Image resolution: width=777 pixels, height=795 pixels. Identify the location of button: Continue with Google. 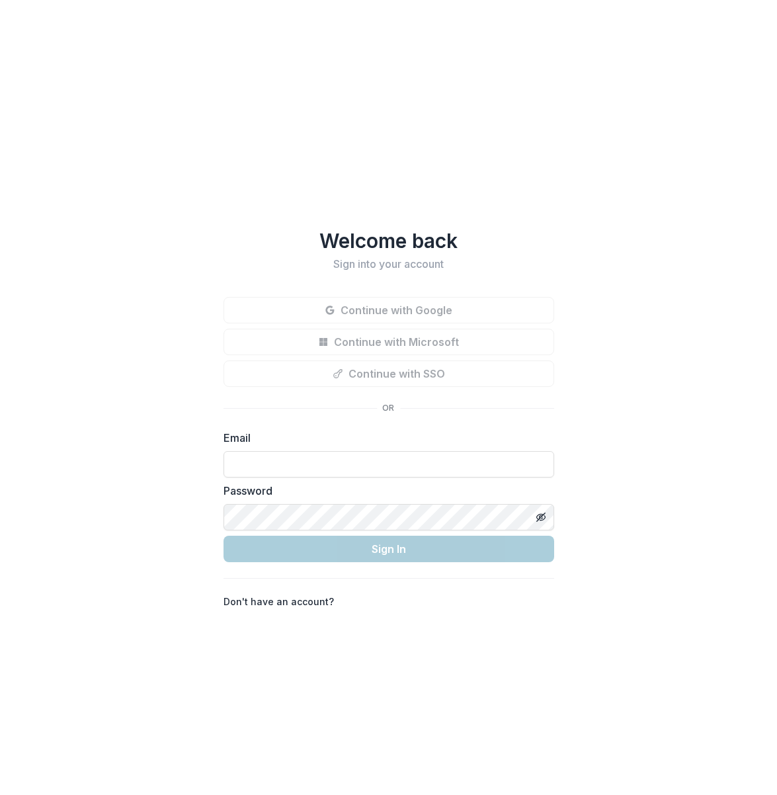
(389, 310).